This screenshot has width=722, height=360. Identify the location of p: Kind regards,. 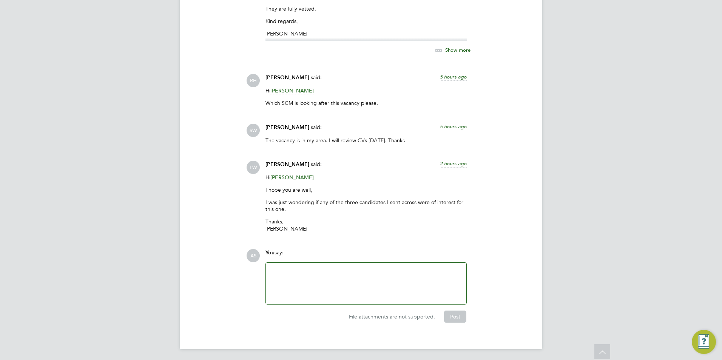
(366, 21).